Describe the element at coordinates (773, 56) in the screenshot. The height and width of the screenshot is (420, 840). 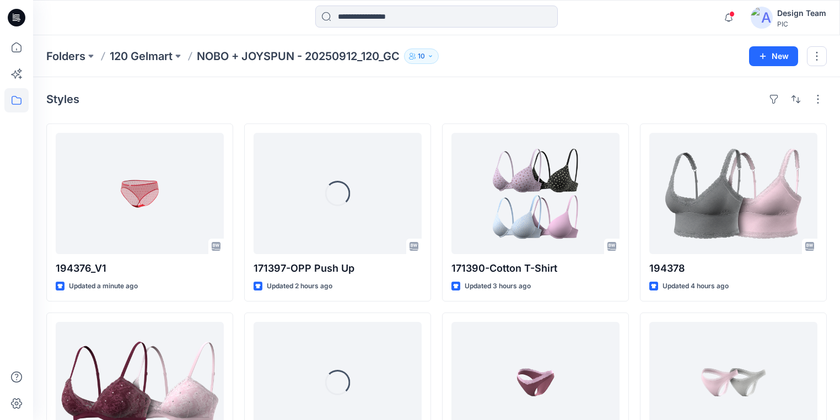
I see `button: New` at that location.